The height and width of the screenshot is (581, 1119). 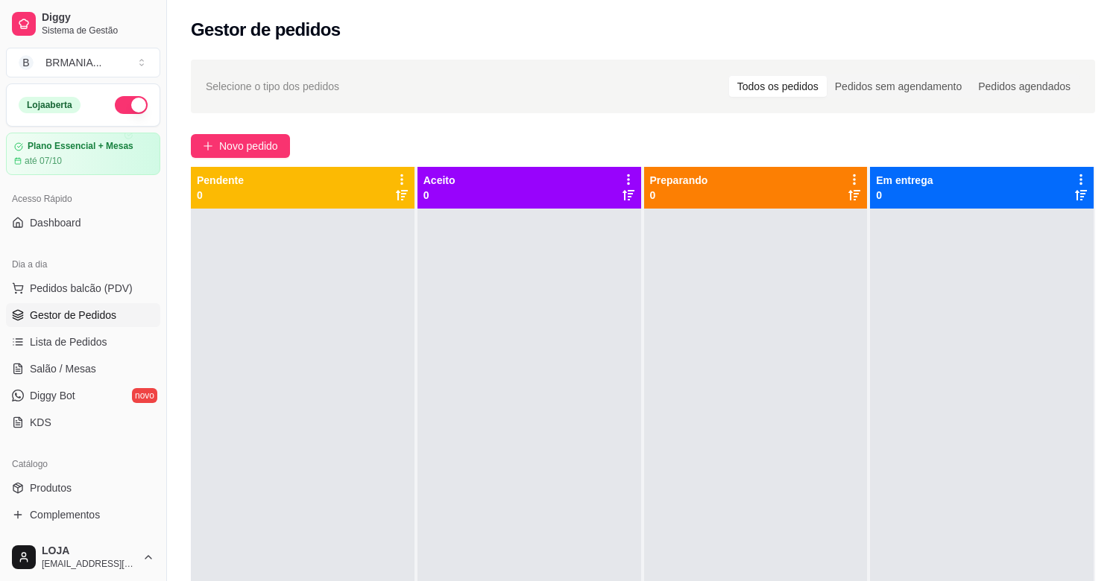 What do you see at coordinates (265, 30) in the screenshot?
I see `h2: Gestor de pedidos` at bounding box center [265, 30].